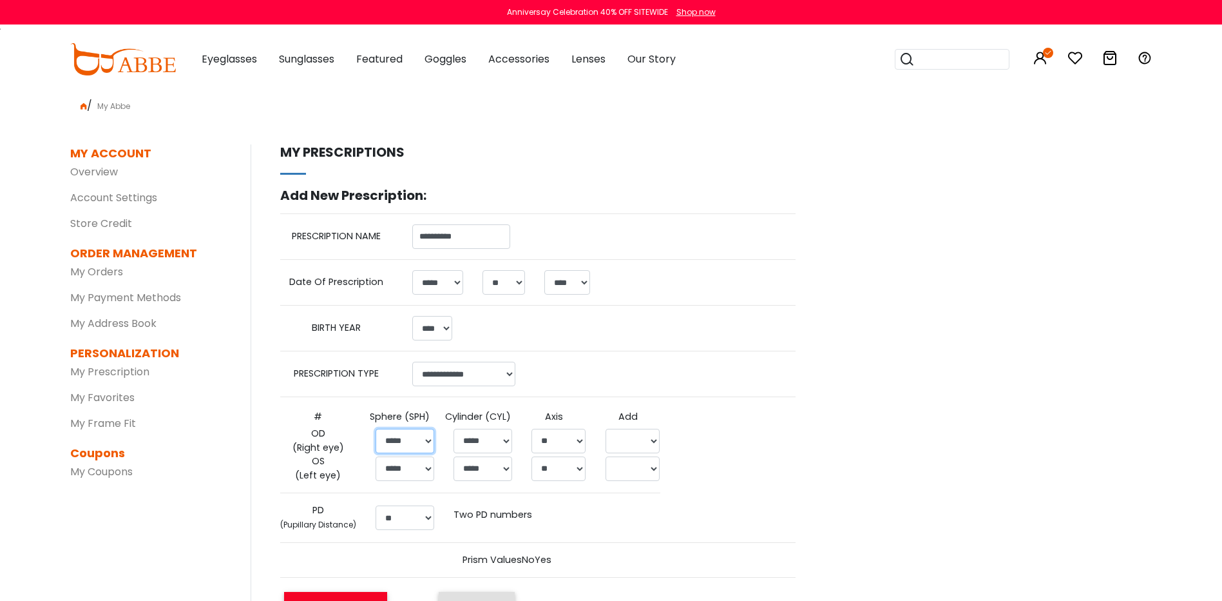  Describe the element at coordinates (318, 524) in the screenshot. I see `span: (Pupillary Distance)` at that location.